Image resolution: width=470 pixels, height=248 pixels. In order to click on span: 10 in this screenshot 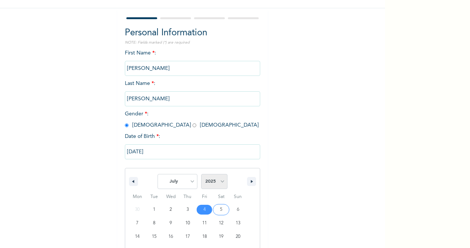, I will do `click(188, 224)`.